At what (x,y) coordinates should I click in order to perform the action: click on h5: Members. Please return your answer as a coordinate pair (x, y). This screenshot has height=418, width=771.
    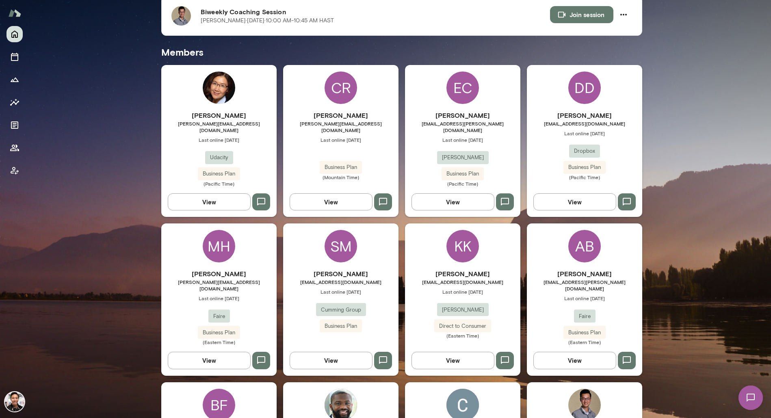
    Looking at the image, I should click on (402, 52).